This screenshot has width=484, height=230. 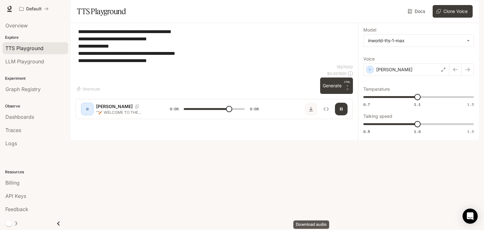 What do you see at coordinates (378, 116) in the screenshot?
I see `p: Talking speed` at bounding box center [378, 116].